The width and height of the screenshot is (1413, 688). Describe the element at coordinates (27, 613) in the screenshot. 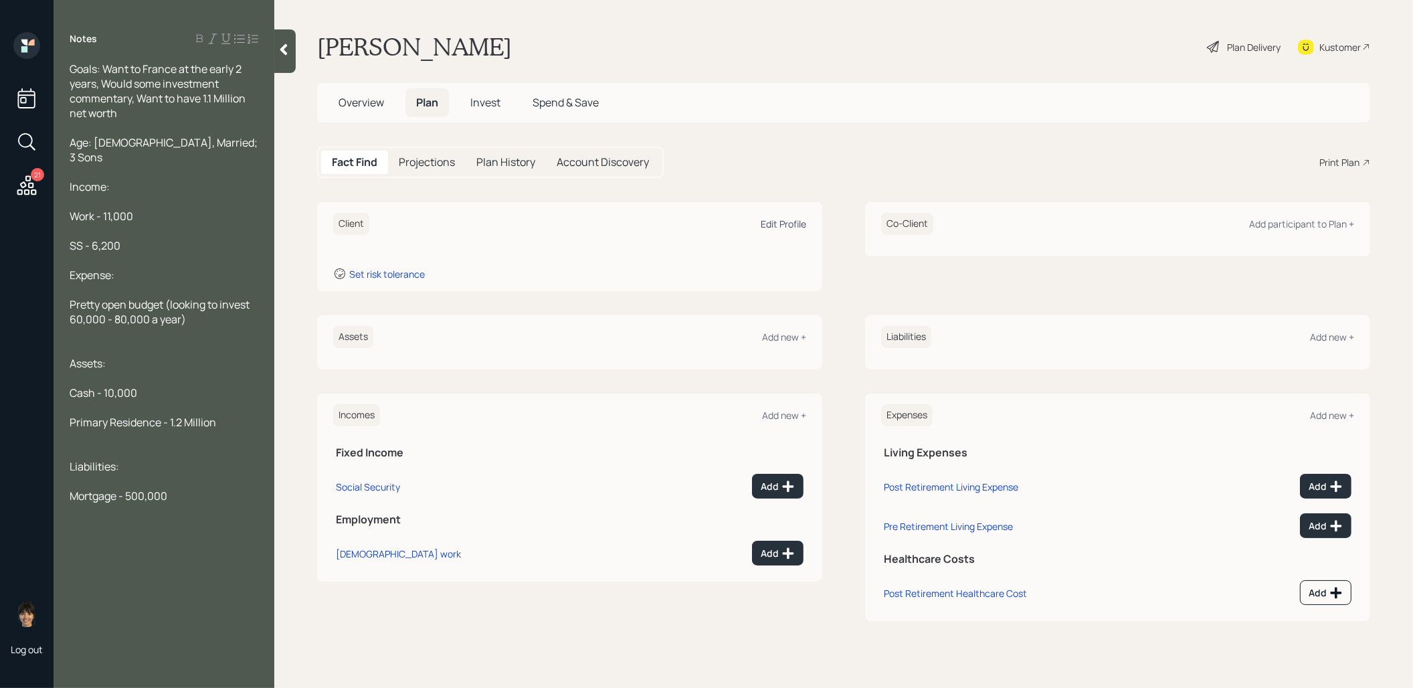

I see `img: treva-nostdahl-headshot.png` at that location.